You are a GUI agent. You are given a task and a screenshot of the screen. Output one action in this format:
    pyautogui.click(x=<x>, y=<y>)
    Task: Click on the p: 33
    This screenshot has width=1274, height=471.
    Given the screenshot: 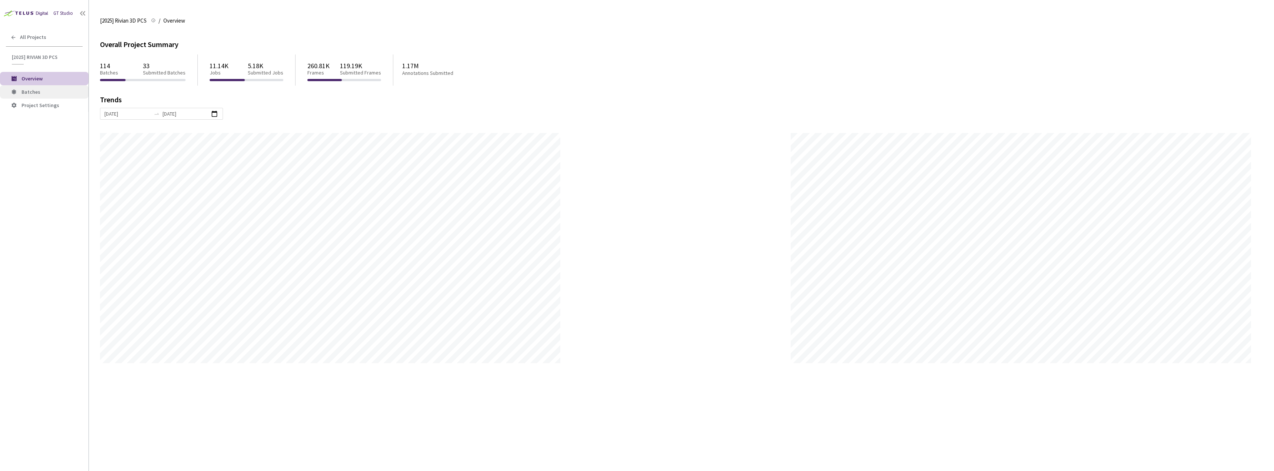 What is the action you would take?
    pyautogui.click(x=164, y=66)
    